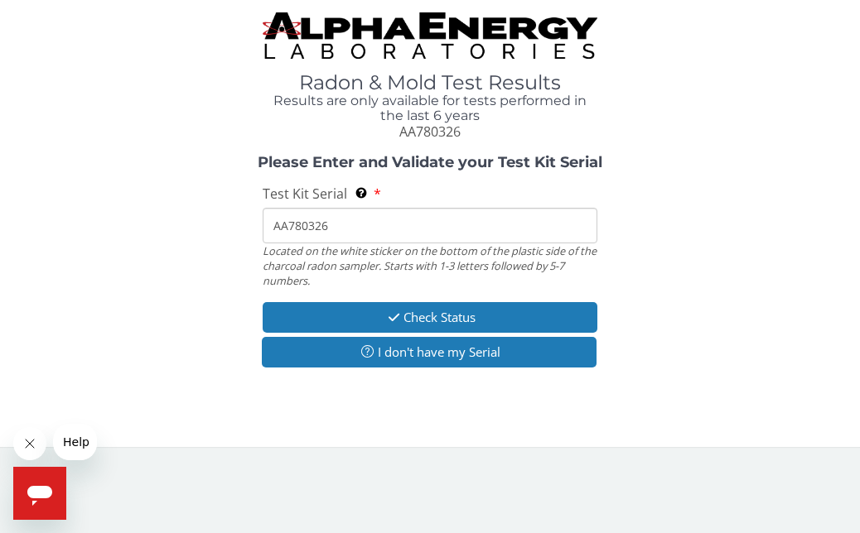 This screenshot has width=860, height=533. Describe the element at coordinates (23, 18) in the screenshot. I see `span: Help` at that location.